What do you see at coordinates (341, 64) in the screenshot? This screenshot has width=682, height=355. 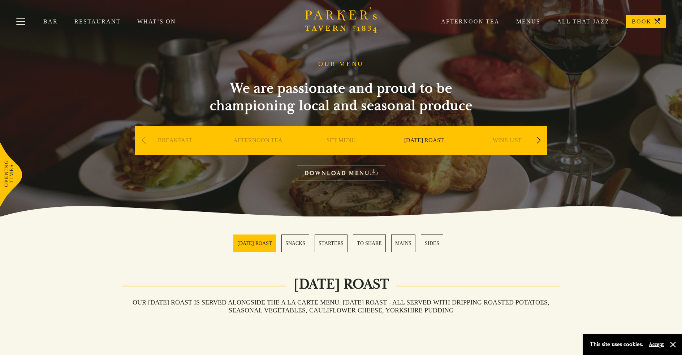 I see `h1: OUR MENU` at bounding box center [341, 64].